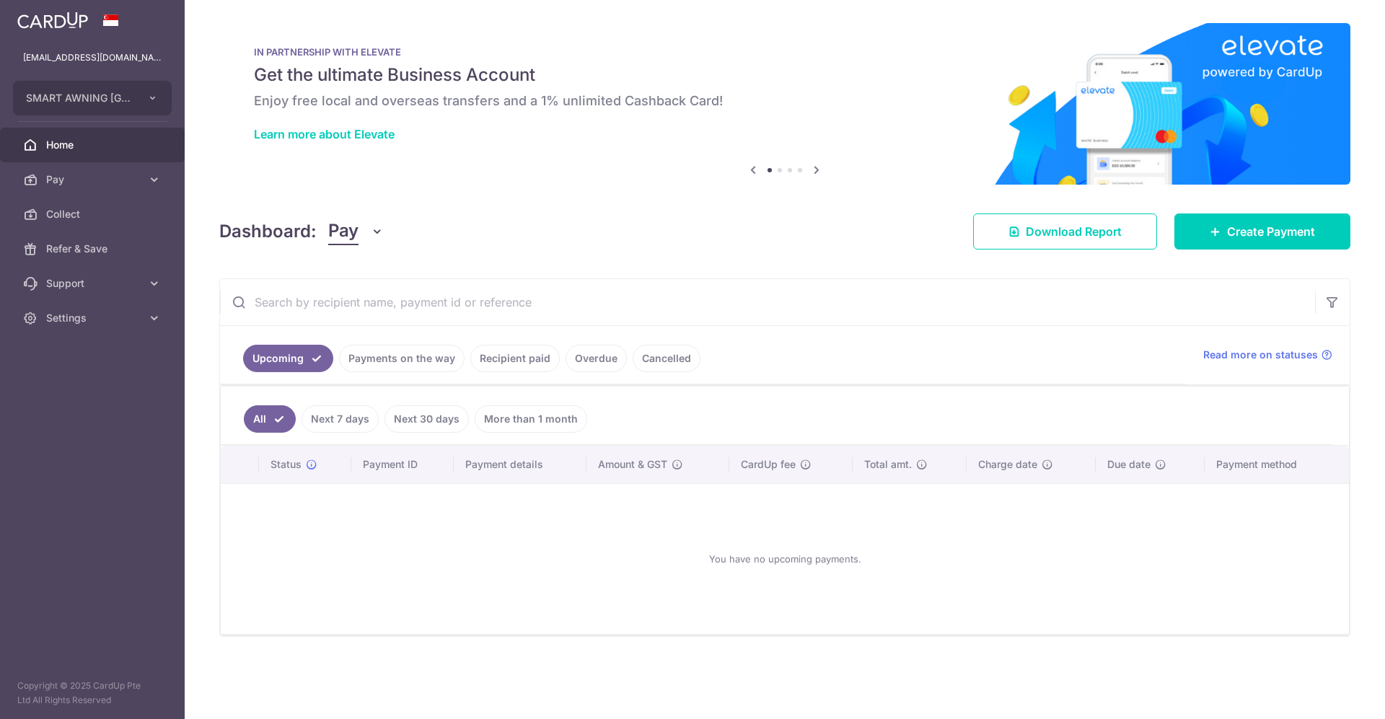 The height and width of the screenshot is (719, 1385). What do you see at coordinates (520, 464) in the screenshot?
I see `th: Payment details` at bounding box center [520, 464].